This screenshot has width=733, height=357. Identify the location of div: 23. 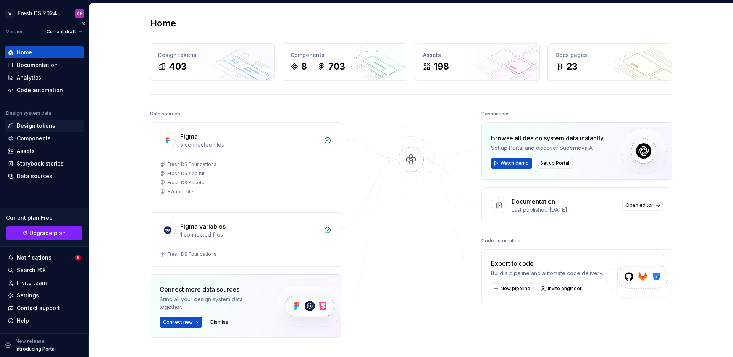
(572, 66).